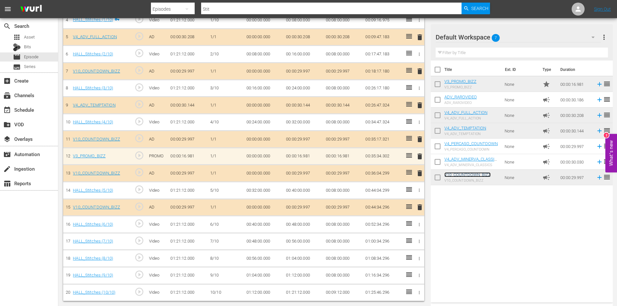 The height and width of the screenshot is (306, 617). I want to click on a: HALL_Stitches (9/10), so click(93, 275).